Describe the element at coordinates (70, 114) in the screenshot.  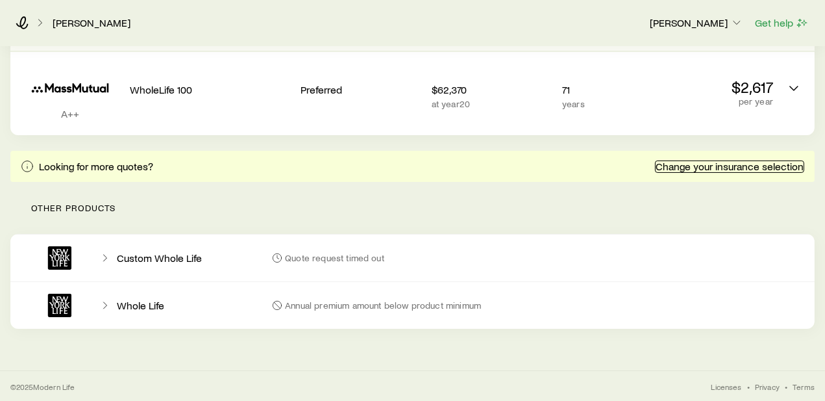
I see `p: A++` at that location.